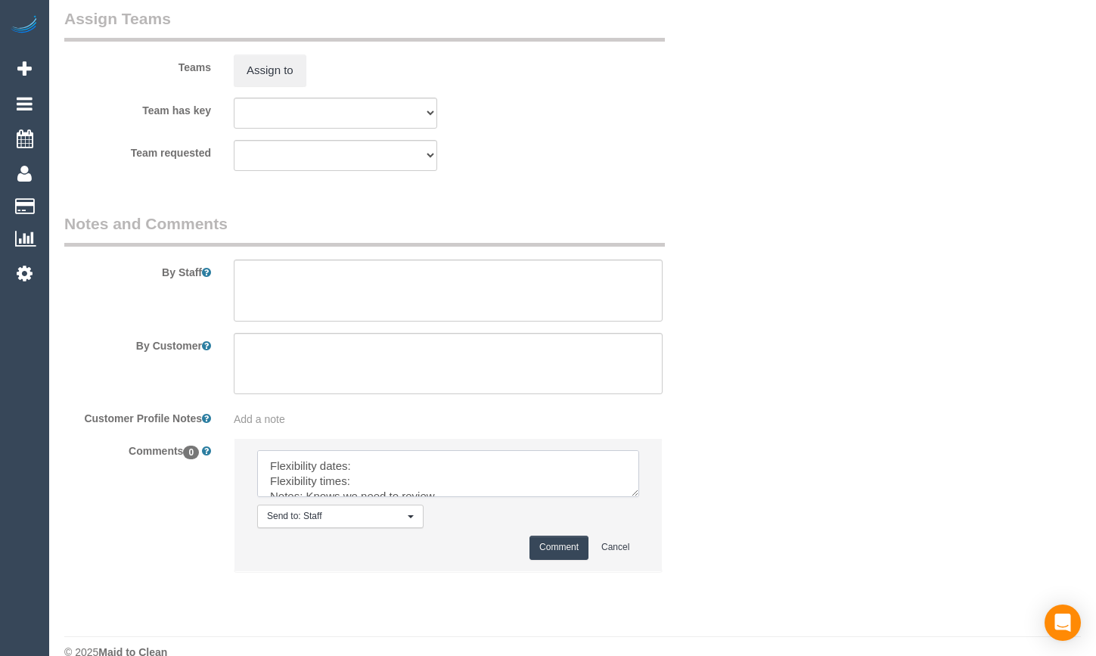 The height and width of the screenshot is (656, 1096). What do you see at coordinates (138, 415) in the screenshot?
I see `label: Customer Profile Notes` at bounding box center [138, 415].